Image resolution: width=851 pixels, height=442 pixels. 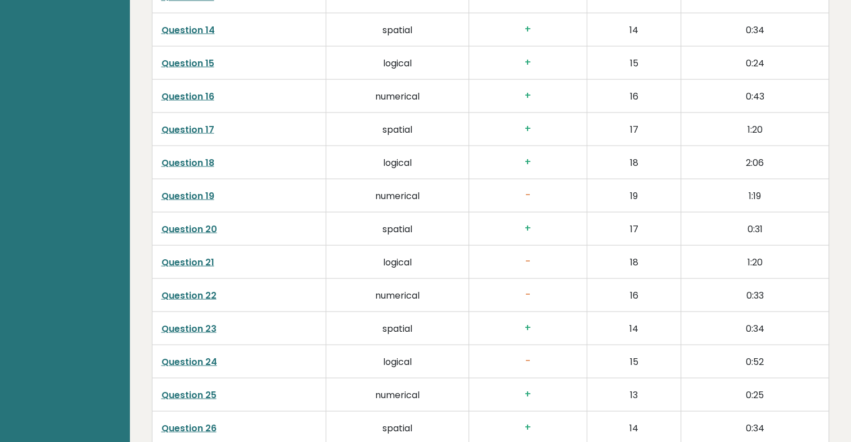 I want to click on td: 1:19, so click(x=755, y=195).